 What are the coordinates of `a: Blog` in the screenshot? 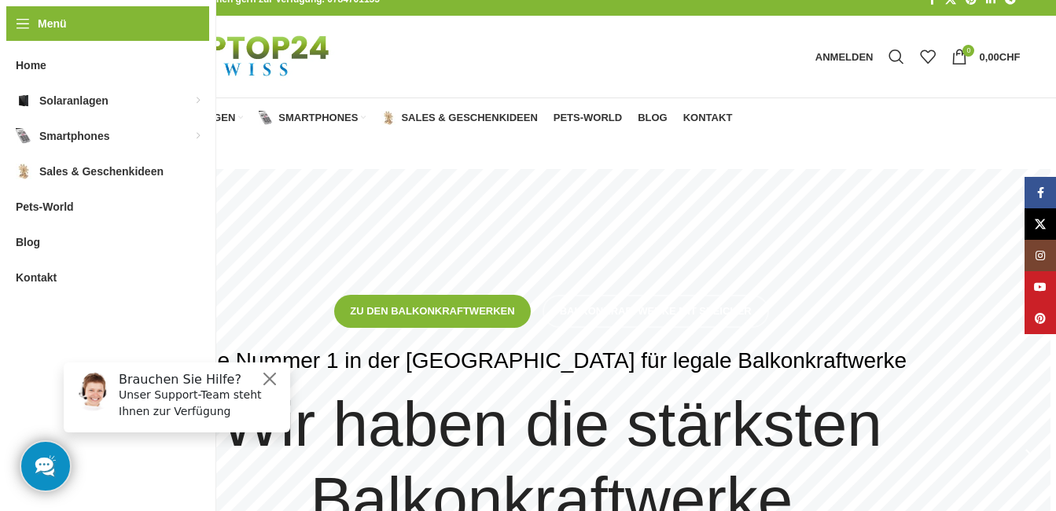 It's located at (653, 118).